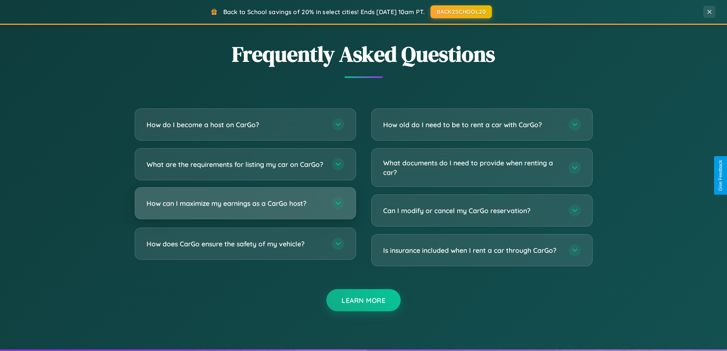 The width and height of the screenshot is (727, 351). Describe the element at coordinates (363, 54) in the screenshot. I see `h2: Frequently Asked Questions` at that location.